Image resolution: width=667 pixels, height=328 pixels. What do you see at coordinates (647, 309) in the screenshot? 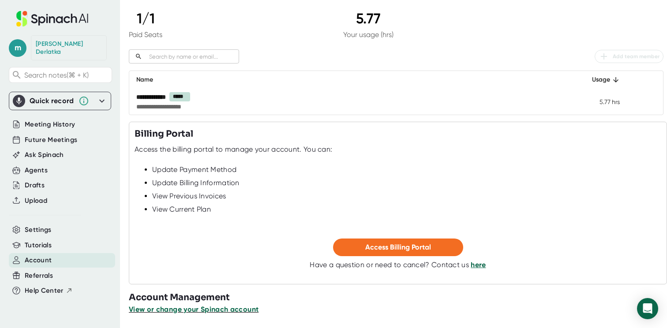
I see `div: Open Intercom Messenger` at bounding box center [647, 309].